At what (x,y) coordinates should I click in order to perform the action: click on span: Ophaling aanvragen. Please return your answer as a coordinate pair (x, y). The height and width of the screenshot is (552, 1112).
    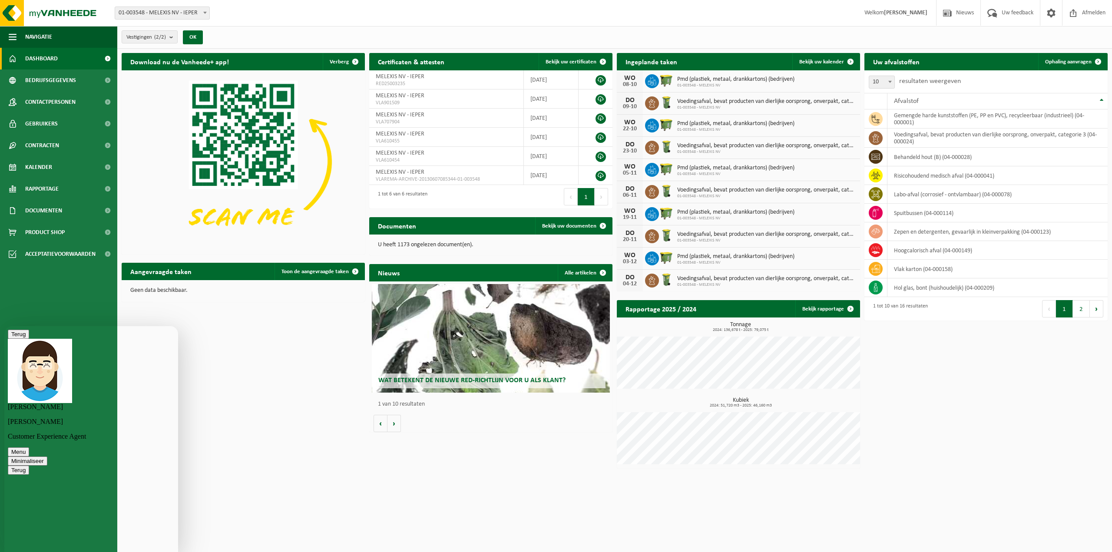
    Looking at the image, I should click on (1068, 62).